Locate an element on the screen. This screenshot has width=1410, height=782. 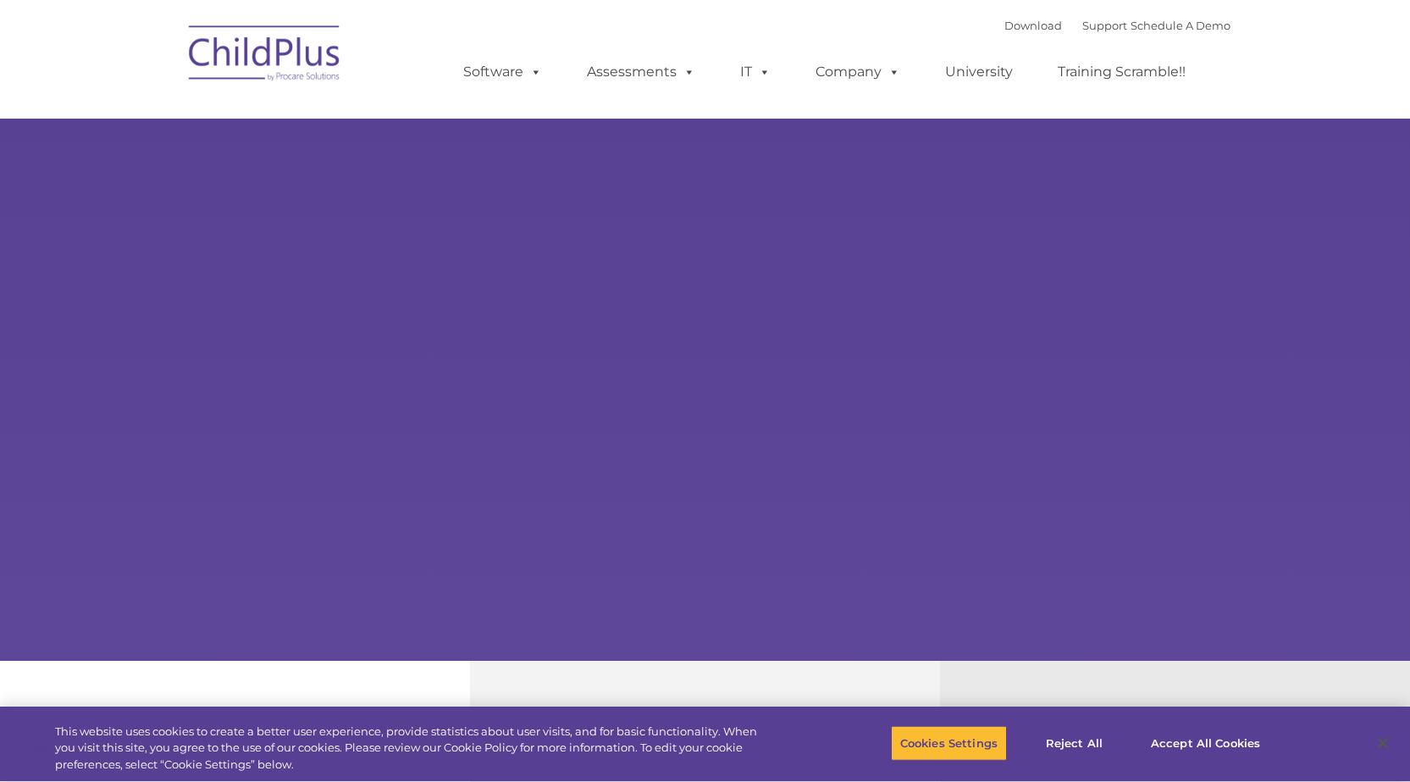
a: Assessments is located at coordinates (641, 72).